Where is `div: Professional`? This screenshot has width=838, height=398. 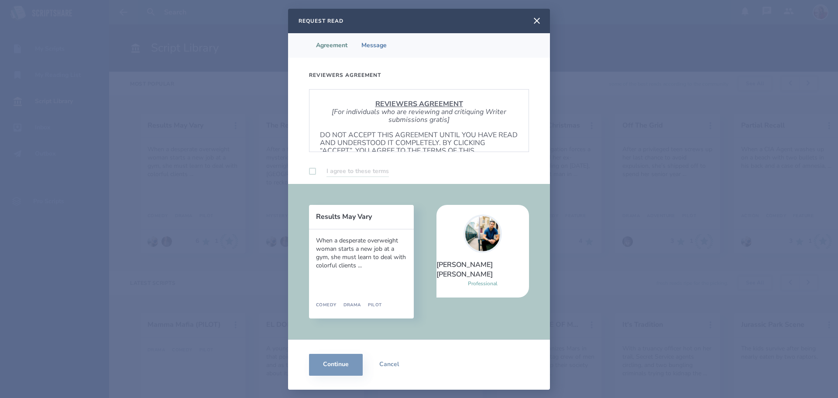 div: Professional is located at coordinates (483, 283).